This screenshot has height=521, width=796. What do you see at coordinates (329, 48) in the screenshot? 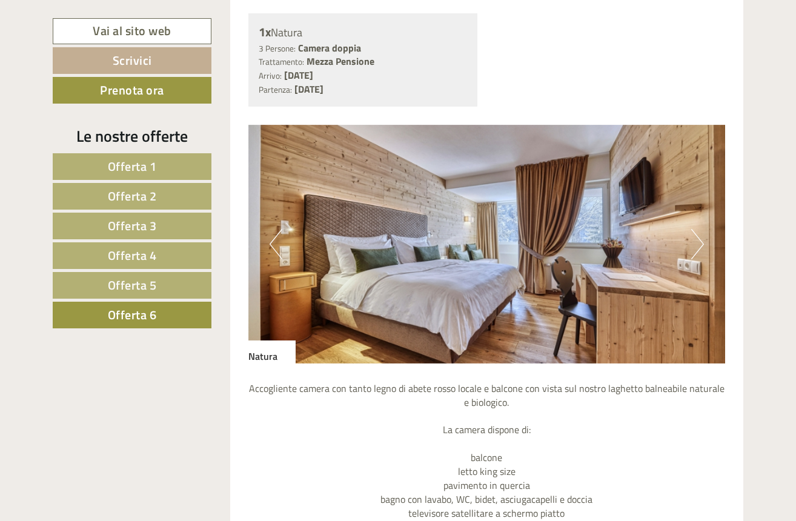
I see `b: Camera doppia` at bounding box center [329, 48].